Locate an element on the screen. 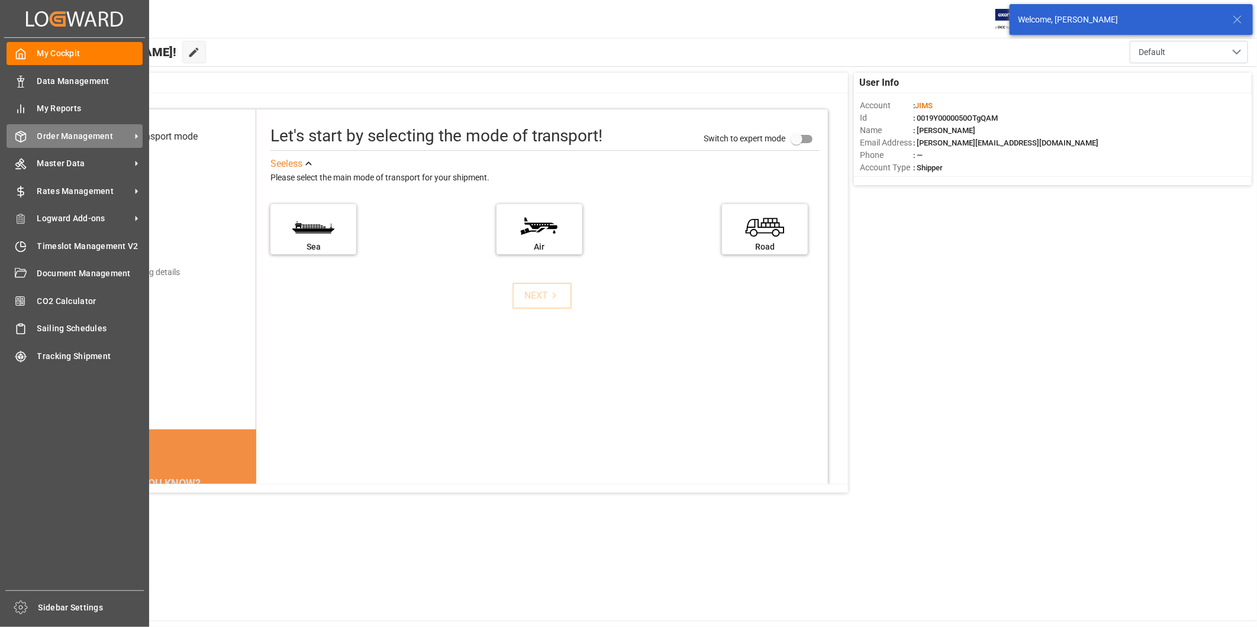 This screenshot has height=627, width=1257. span: Switch to expert mode is located at coordinates (744, 138).